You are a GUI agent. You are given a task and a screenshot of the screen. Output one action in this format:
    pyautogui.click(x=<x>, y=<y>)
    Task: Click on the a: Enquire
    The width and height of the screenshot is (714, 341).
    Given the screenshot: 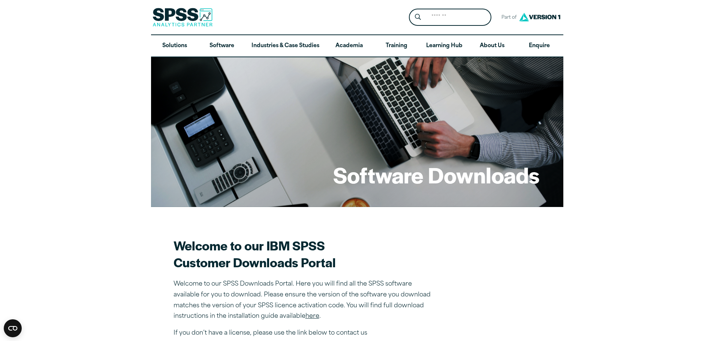 What is the action you would take?
    pyautogui.click(x=539, y=46)
    